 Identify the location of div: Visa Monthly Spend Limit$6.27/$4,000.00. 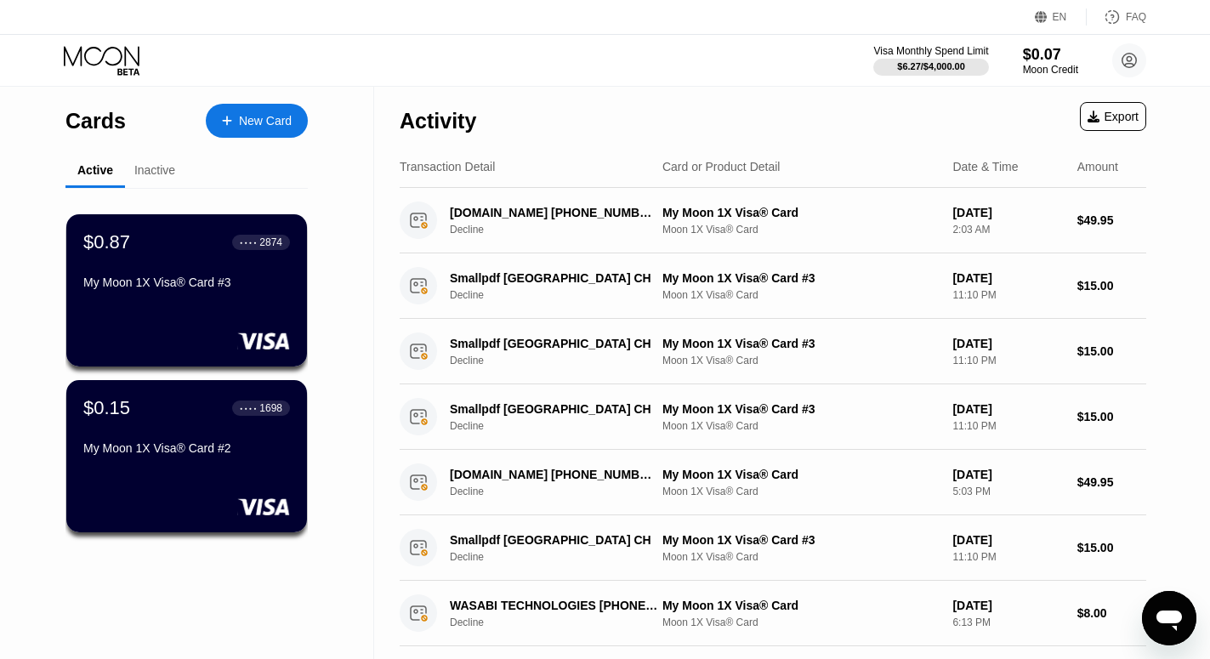
(931, 60).